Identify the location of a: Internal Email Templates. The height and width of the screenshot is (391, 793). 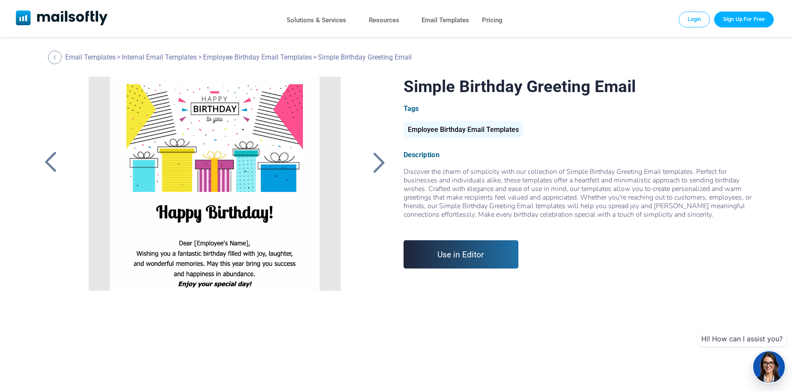
(159, 57).